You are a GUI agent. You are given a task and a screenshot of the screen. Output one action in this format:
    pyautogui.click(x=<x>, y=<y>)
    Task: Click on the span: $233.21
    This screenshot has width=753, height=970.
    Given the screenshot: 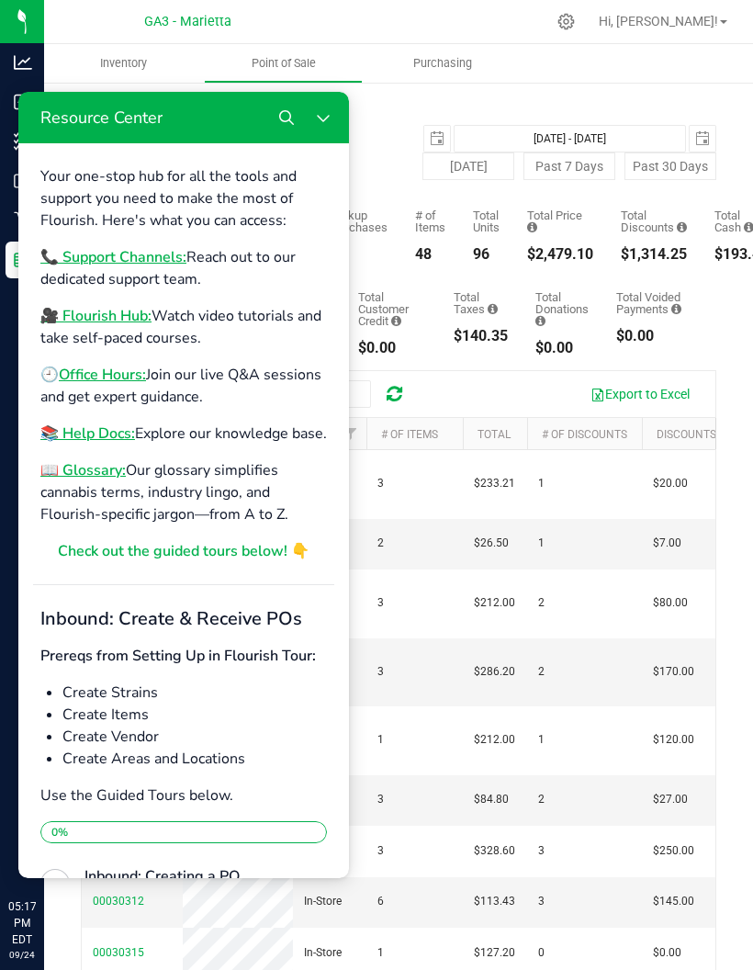 What is the action you would take?
    pyautogui.click(x=494, y=483)
    